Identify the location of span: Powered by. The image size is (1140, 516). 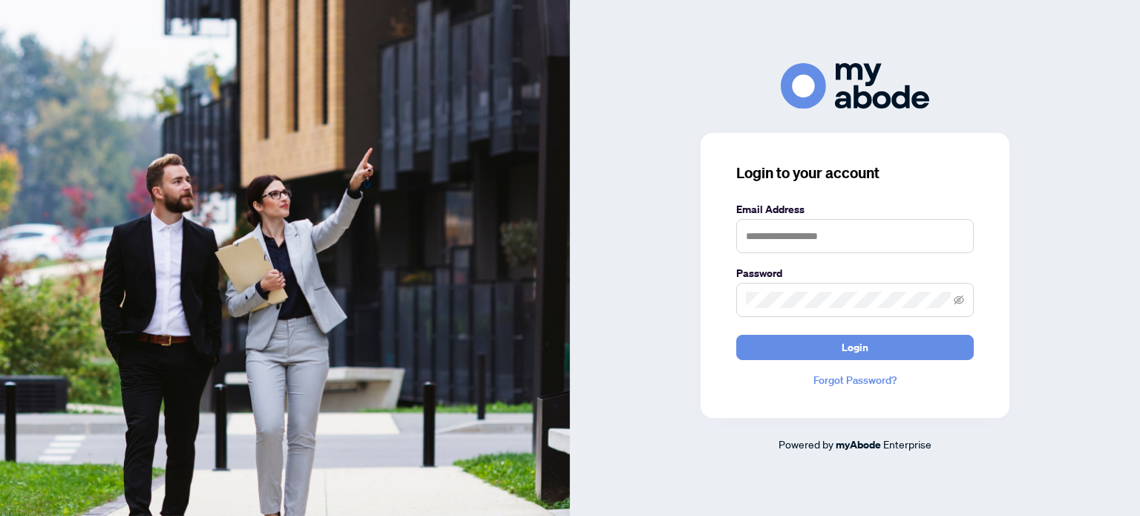
(806, 444).